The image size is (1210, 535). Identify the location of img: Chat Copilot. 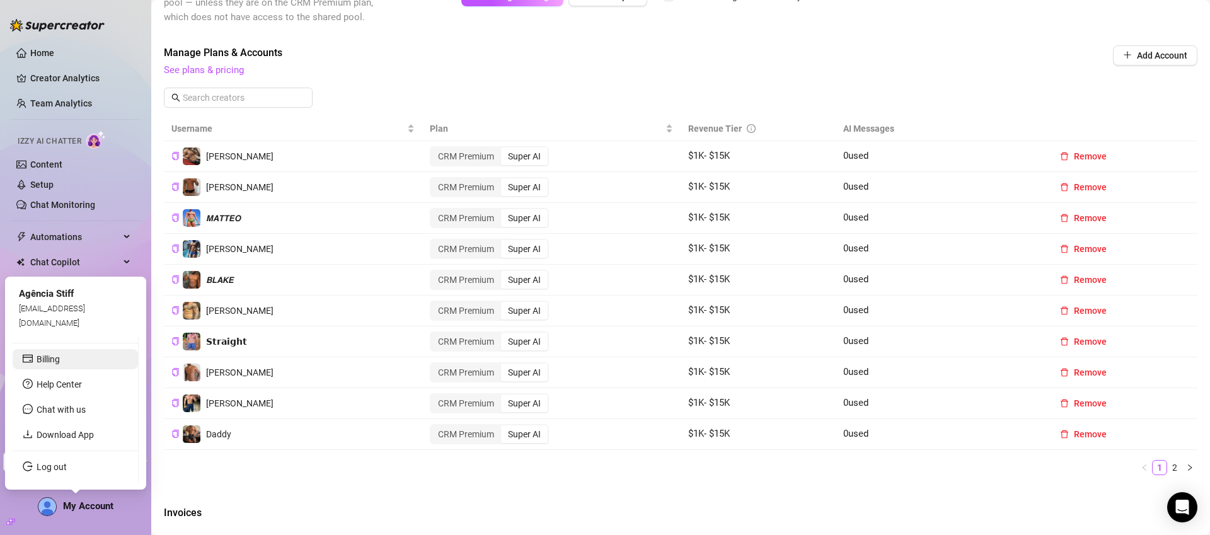
(20, 262).